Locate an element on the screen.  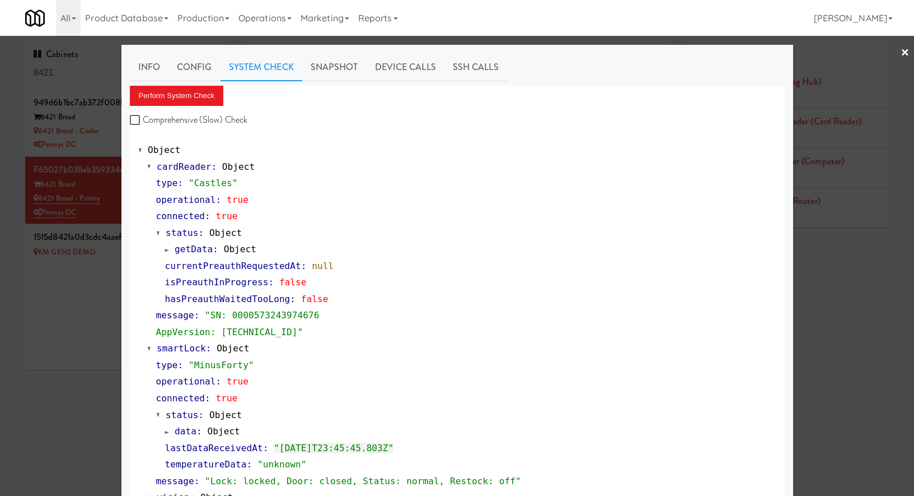
span: isPreauthInProgress is located at coordinates (217, 282).